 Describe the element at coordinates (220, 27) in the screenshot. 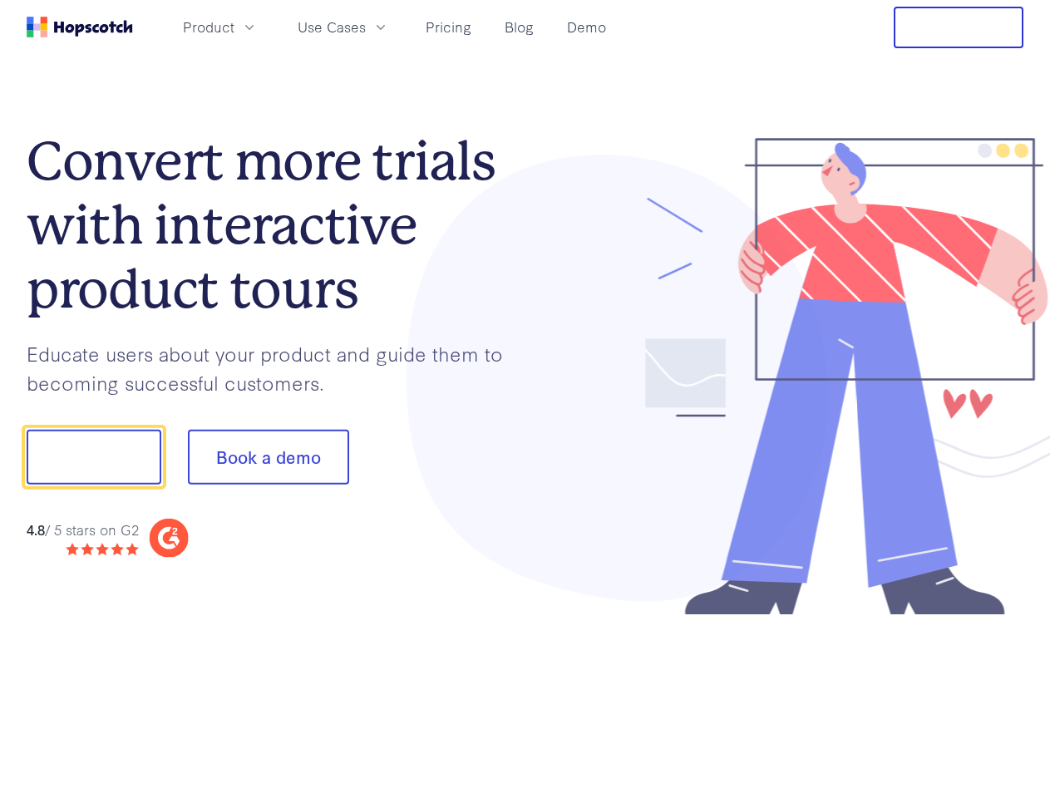

I see `button: Product` at that location.